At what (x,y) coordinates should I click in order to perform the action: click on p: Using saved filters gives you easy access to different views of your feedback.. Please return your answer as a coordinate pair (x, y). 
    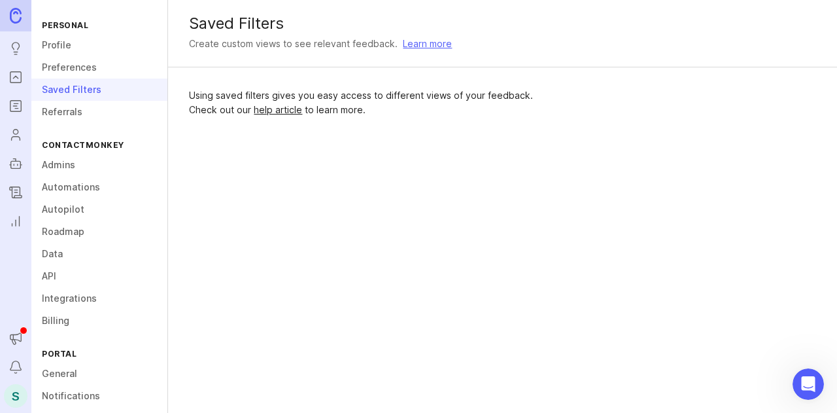
    Looking at the image, I should click on (424, 95).